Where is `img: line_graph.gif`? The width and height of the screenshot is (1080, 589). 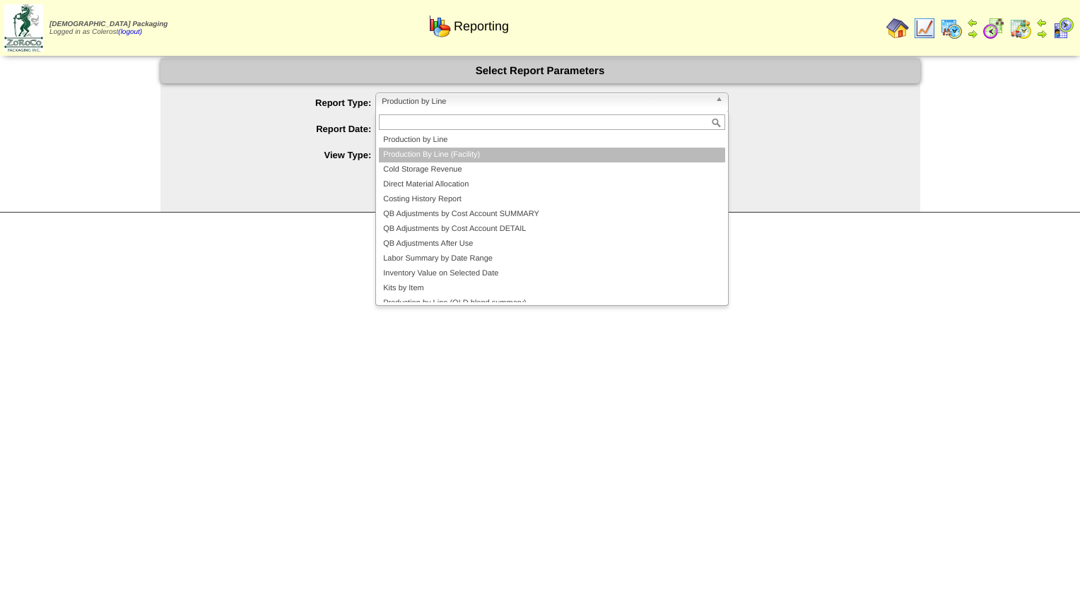
img: line_graph.gif is located at coordinates (924, 28).